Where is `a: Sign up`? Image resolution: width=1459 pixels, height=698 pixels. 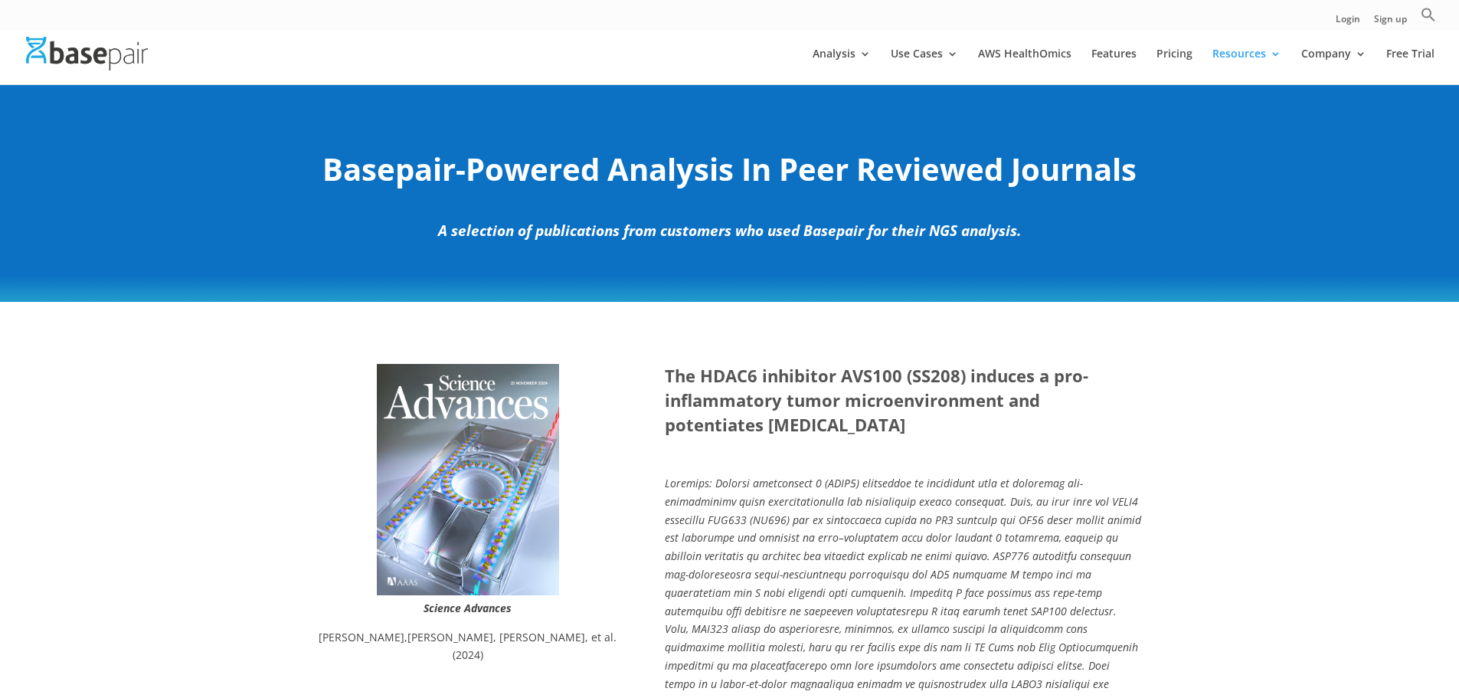
a: Sign up is located at coordinates (1390, 22).